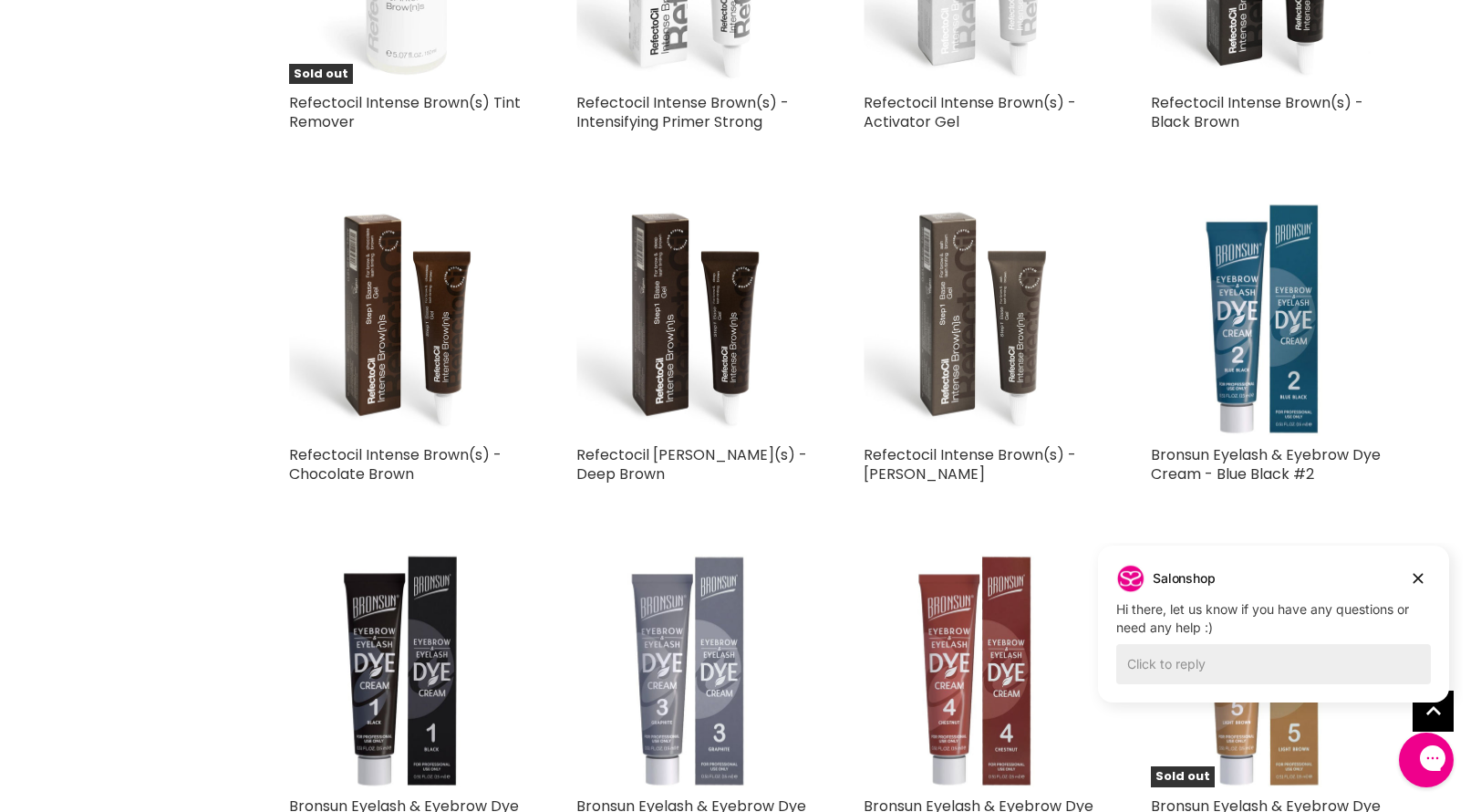 The width and height of the screenshot is (1481, 812). I want to click on a: Refectocil Intense Brown(s) - Activator Gel, so click(970, 112).